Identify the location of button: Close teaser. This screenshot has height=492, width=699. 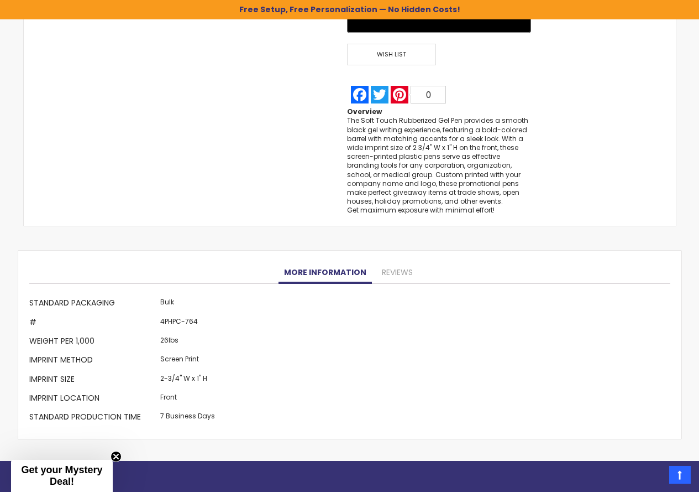
(116, 456).